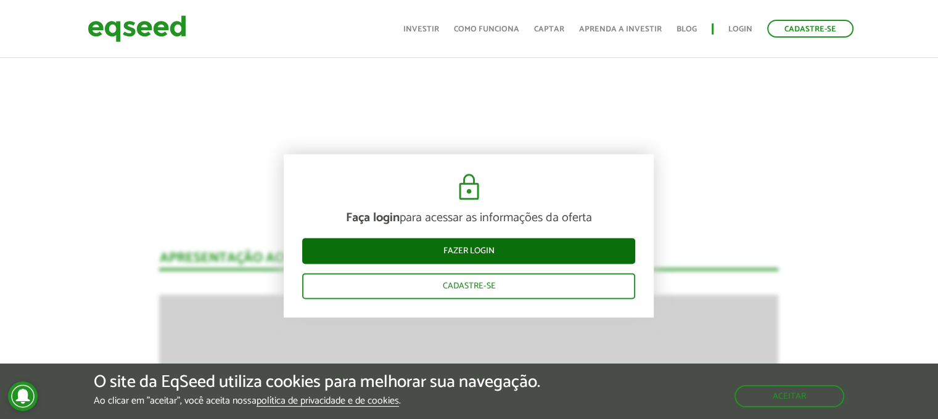 This screenshot has width=938, height=419. Describe the element at coordinates (621, 29) in the screenshot. I see `a: Aprenda a investir` at that location.